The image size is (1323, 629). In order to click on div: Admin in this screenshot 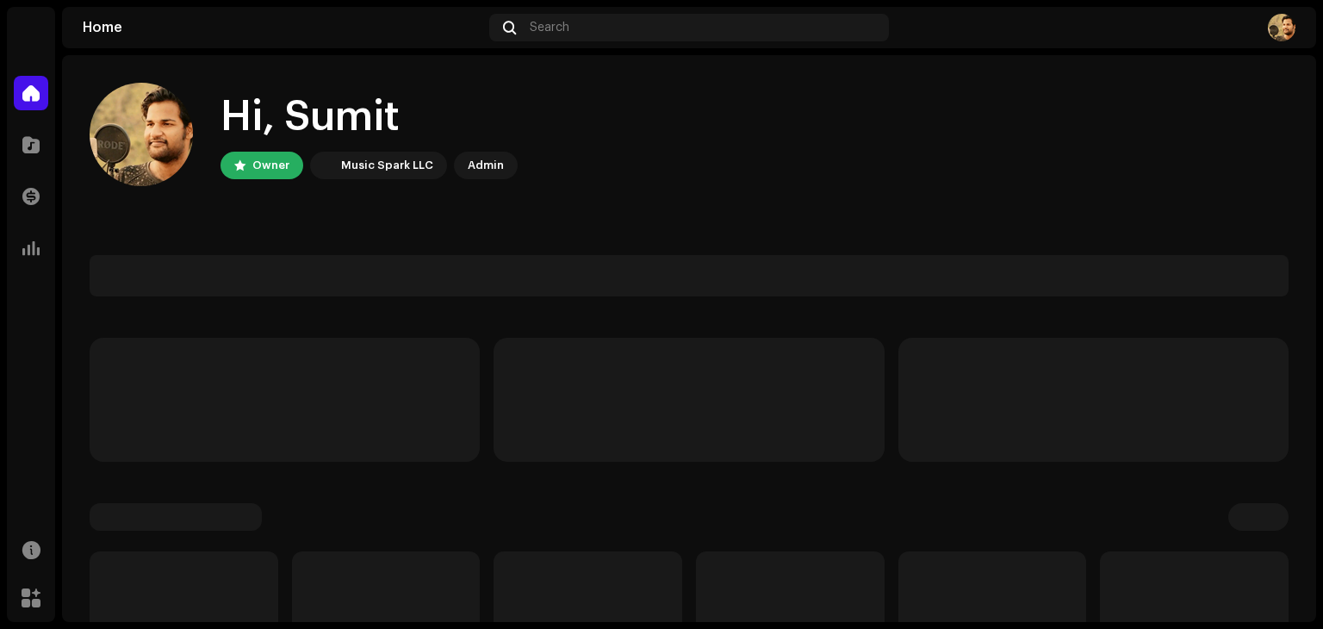, I will do `click(486, 165)`.